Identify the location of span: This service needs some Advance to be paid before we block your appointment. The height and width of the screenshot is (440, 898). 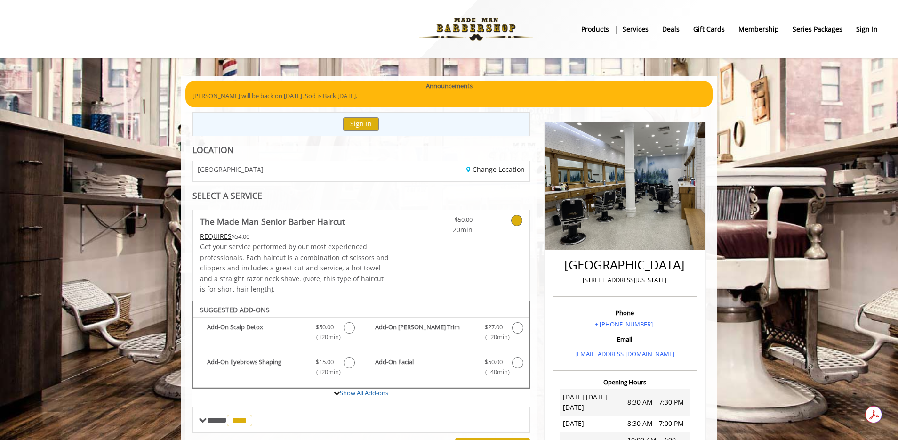
(216, 236).